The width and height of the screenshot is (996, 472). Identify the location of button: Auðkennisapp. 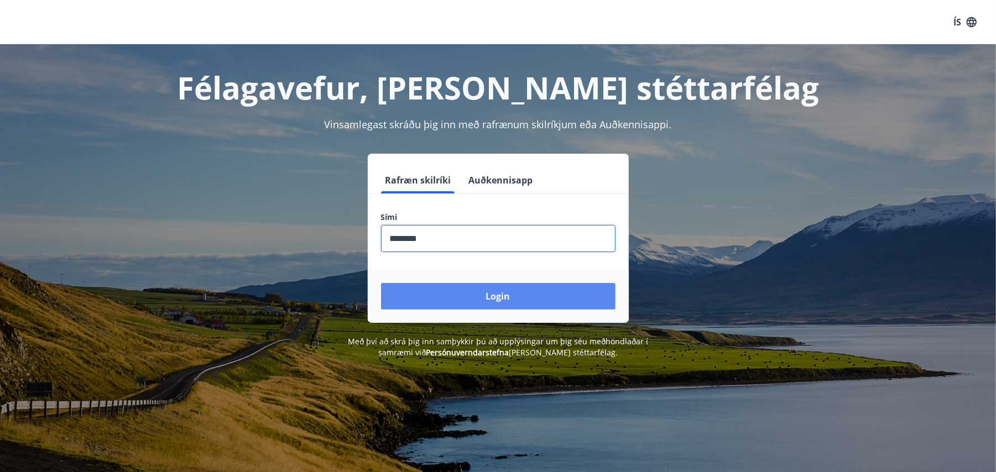
(501, 180).